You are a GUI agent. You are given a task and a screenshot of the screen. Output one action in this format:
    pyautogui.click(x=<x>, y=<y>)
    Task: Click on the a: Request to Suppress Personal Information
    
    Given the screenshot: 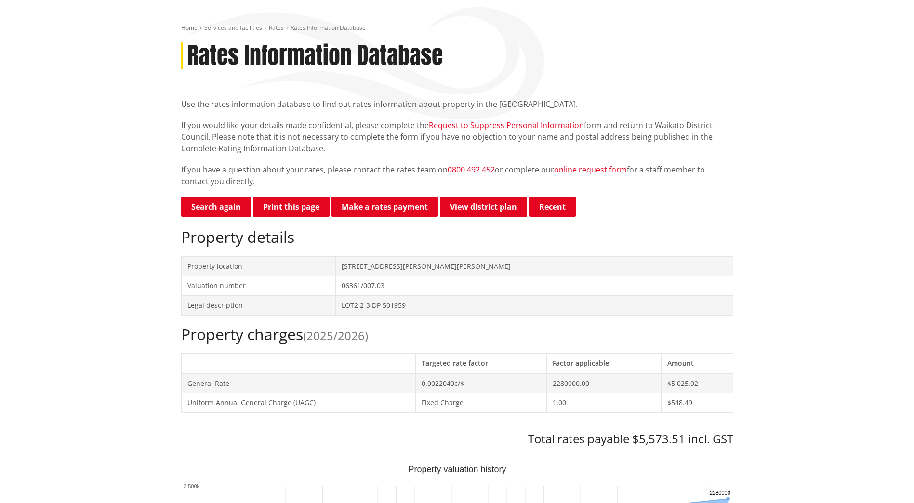 What is the action you would take?
    pyautogui.click(x=506, y=125)
    